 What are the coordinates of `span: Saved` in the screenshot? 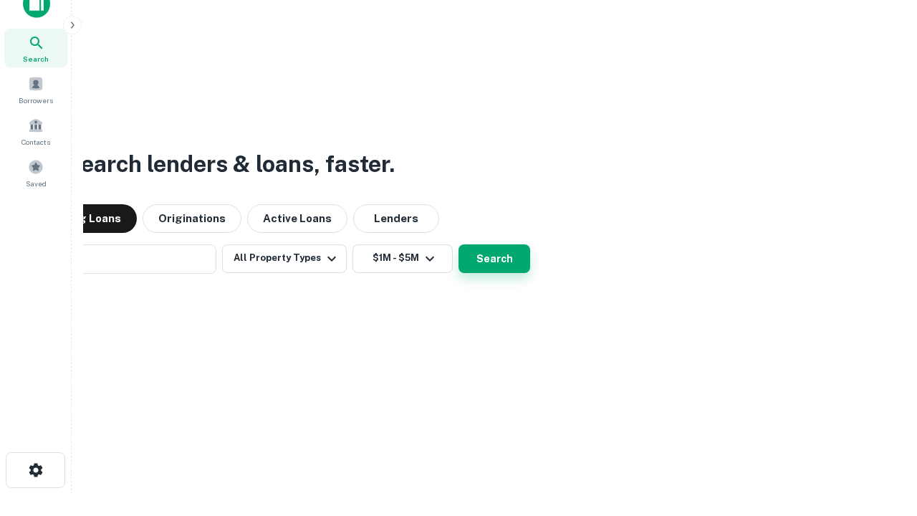 It's located at (36, 183).